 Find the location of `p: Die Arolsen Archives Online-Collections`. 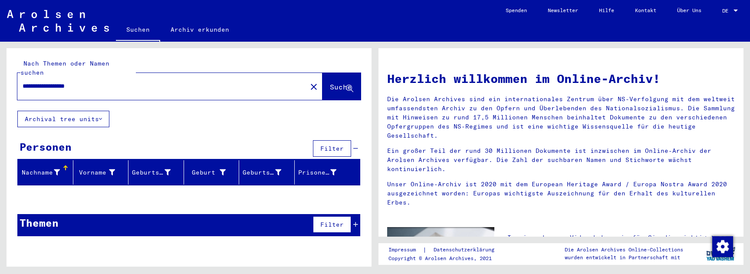

p: Die Arolsen Archives Online-Collections is located at coordinates (624, 250).